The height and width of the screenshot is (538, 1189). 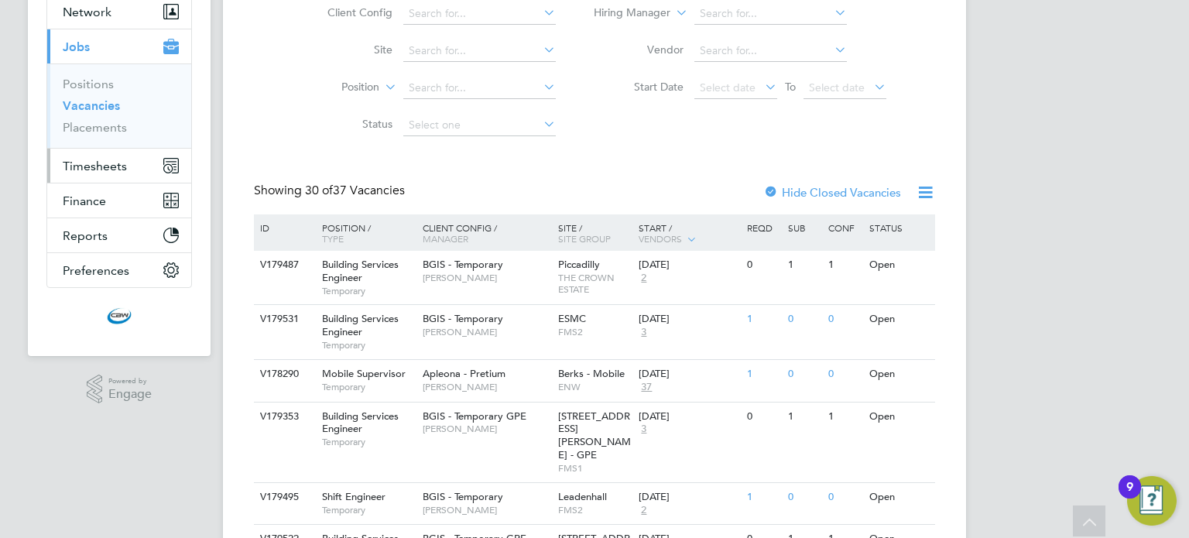 What do you see at coordinates (660, 238) in the screenshot?
I see `span: Vendors` at bounding box center [660, 238].